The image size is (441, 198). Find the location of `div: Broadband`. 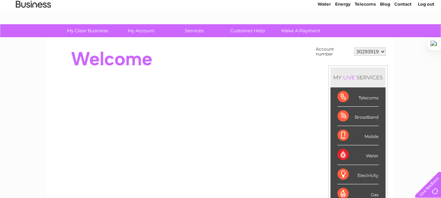

div: Broadband is located at coordinates (358, 116).